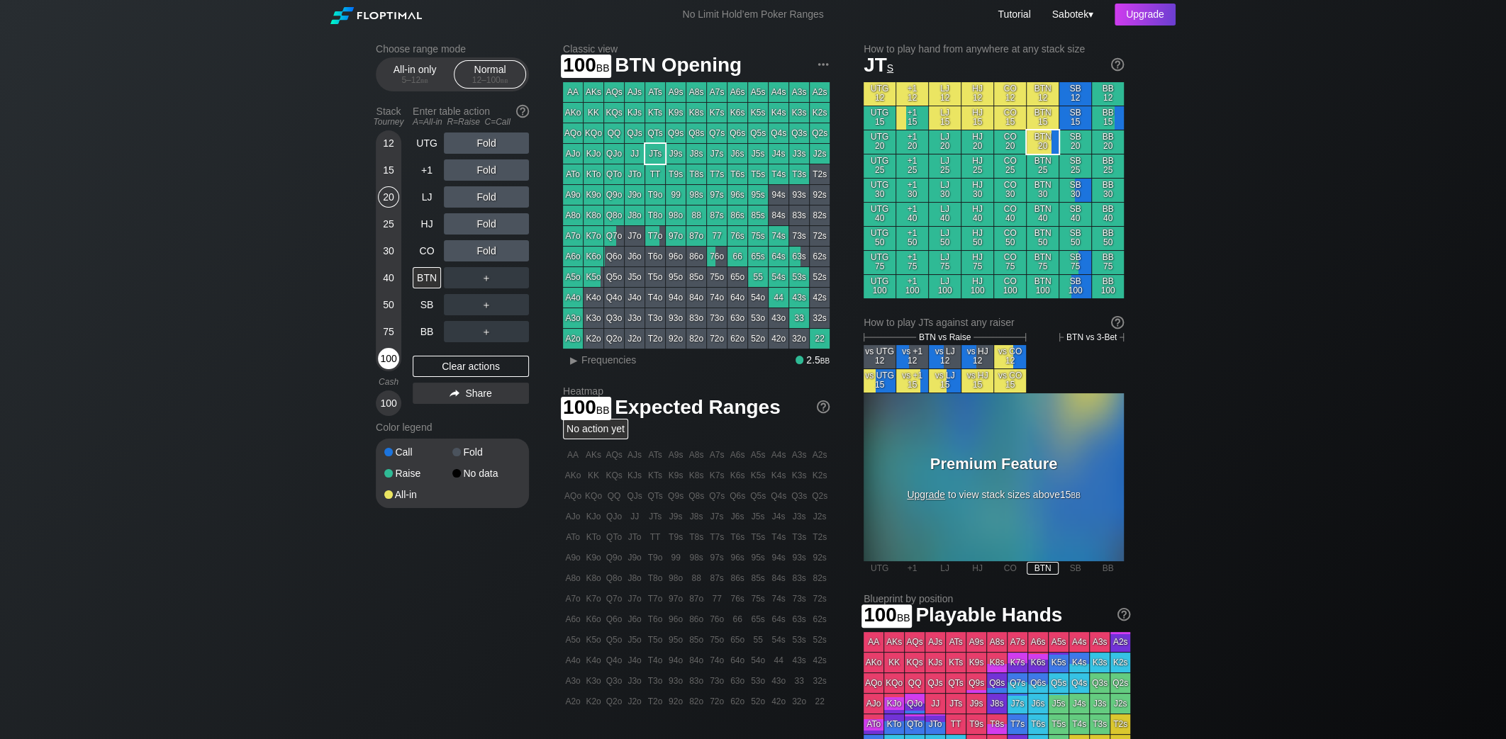 The width and height of the screenshot is (1506, 739). I want to click on div: BTN 75, so click(1042, 262).